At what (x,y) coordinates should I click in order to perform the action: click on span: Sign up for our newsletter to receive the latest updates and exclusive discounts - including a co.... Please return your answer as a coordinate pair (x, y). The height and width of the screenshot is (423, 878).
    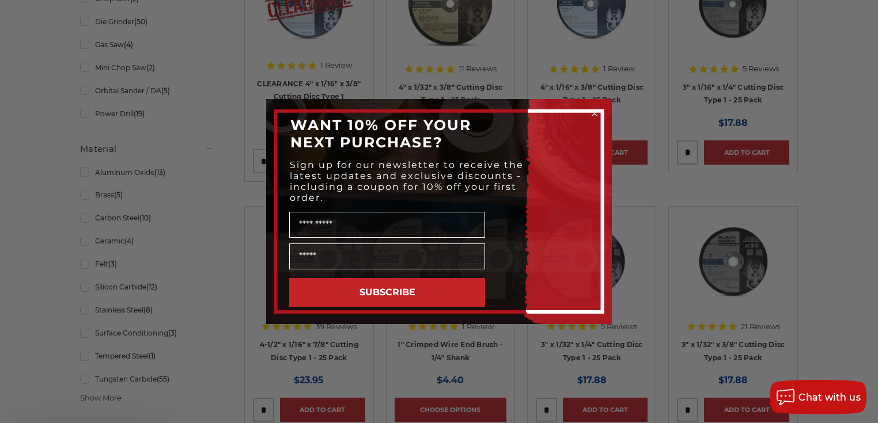
    Looking at the image, I should click on (407, 181).